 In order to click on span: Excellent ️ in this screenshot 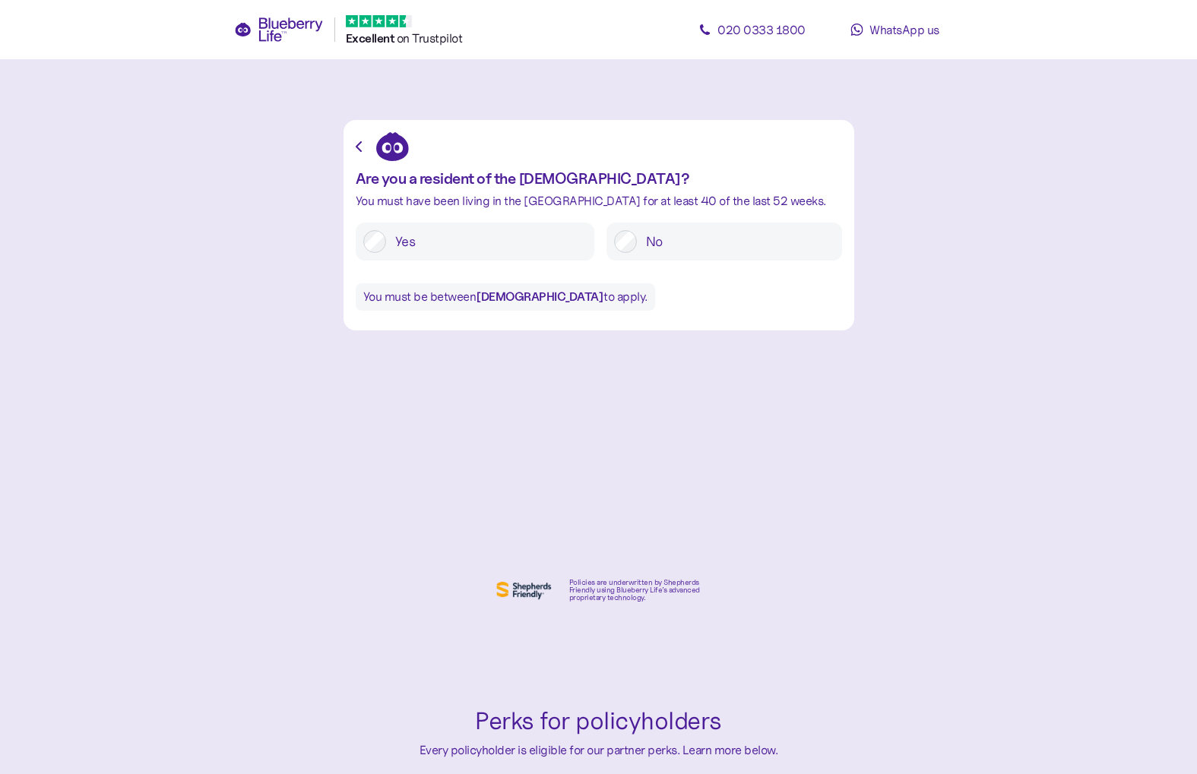, I will do `click(371, 38)`.